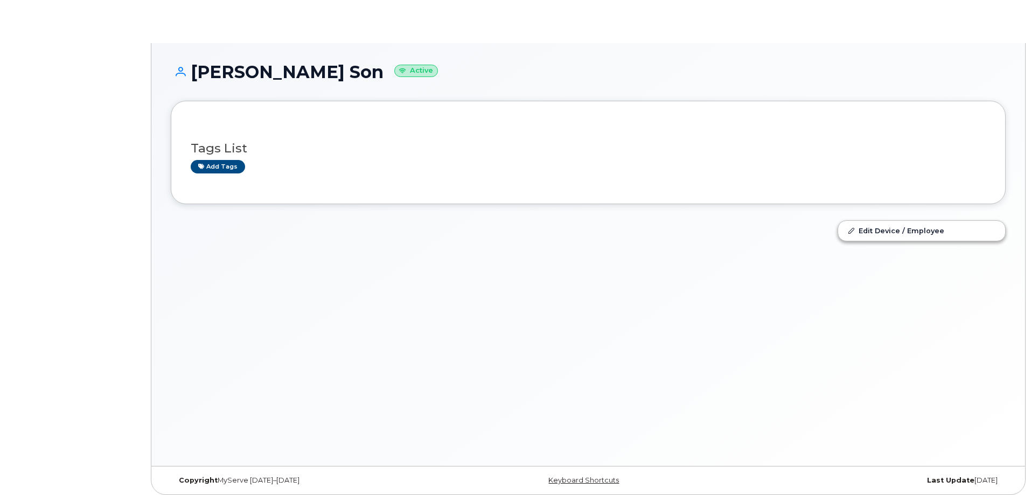  Describe the element at coordinates (416, 71) in the screenshot. I see `small: Active` at that location.